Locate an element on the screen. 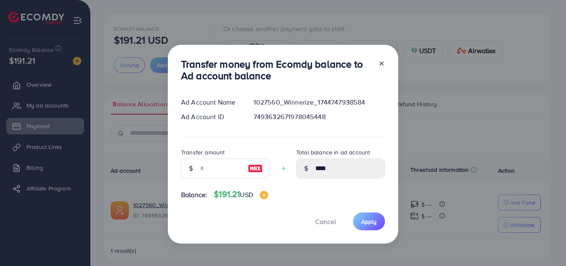 The image size is (566, 266). span: USD is located at coordinates (246, 194).